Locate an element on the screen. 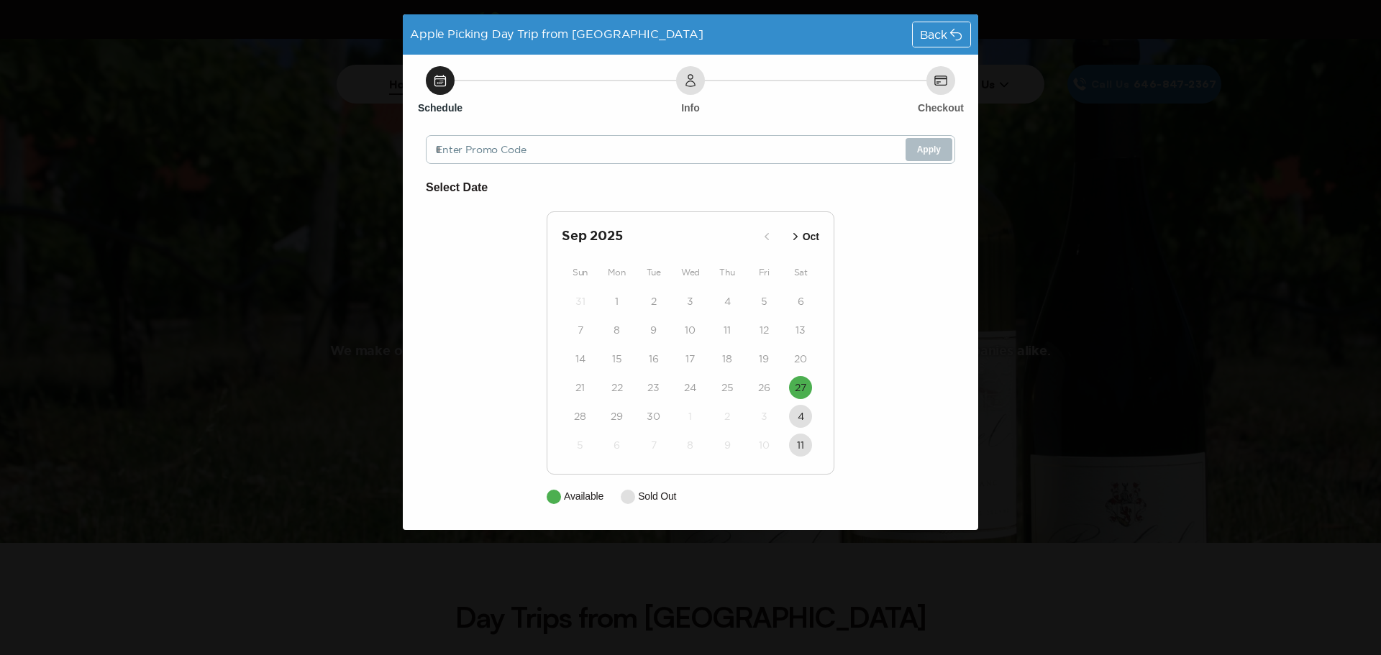 This screenshot has height=655, width=1381. button: 17 is located at coordinates (690, 359).